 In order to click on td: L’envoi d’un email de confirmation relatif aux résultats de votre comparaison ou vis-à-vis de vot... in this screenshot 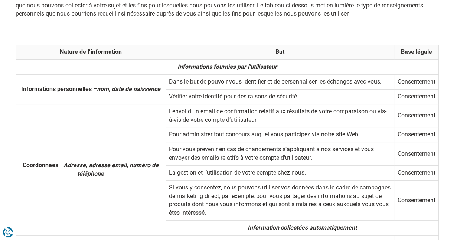, I will do `click(280, 115)`.